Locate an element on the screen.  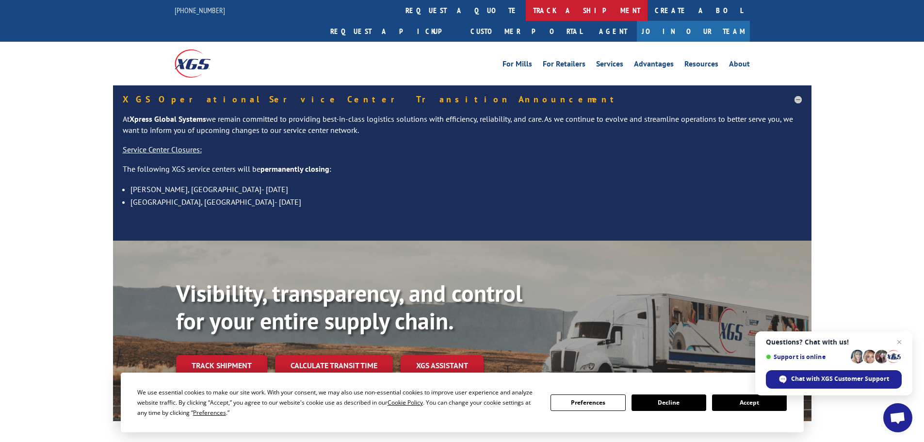
div: Cookie Consent Prompt is located at coordinates (462, 402).